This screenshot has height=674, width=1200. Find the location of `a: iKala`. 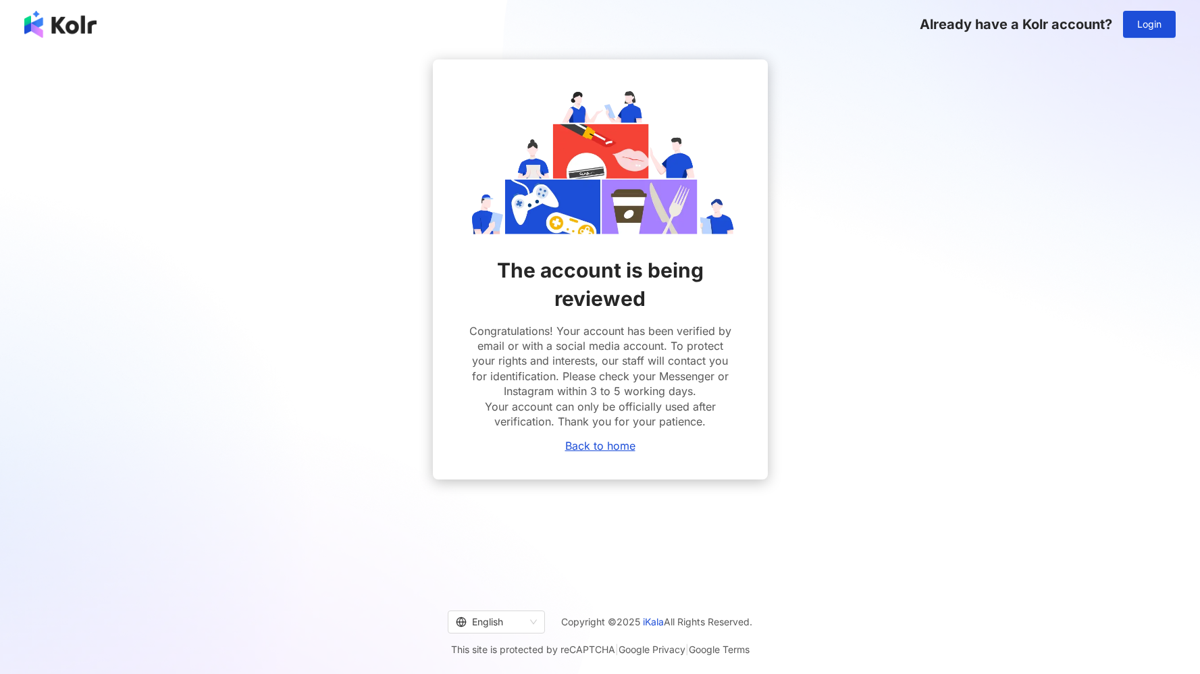

a: iKala is located at coordinates (653, 621).